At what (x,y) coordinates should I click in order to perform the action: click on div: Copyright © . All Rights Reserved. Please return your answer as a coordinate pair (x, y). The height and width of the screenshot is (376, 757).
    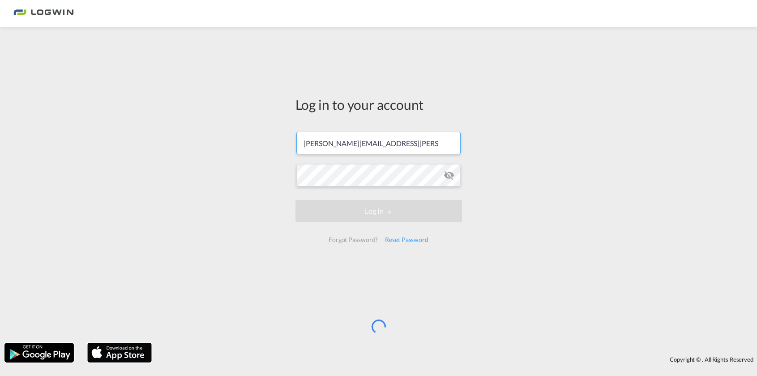
    Looking at the image, I should click on (457, 359).